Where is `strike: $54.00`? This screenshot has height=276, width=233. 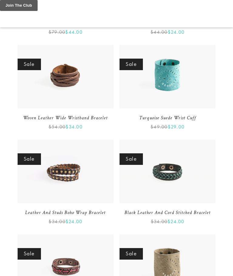 strike: $54.00 is located at coordinates (57, 127).